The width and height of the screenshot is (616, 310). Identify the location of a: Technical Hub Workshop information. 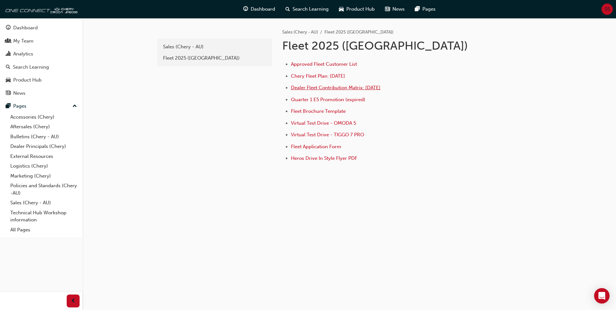
(43, 216).